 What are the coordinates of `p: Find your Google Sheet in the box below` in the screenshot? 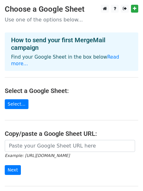 It's located at (71, 61).